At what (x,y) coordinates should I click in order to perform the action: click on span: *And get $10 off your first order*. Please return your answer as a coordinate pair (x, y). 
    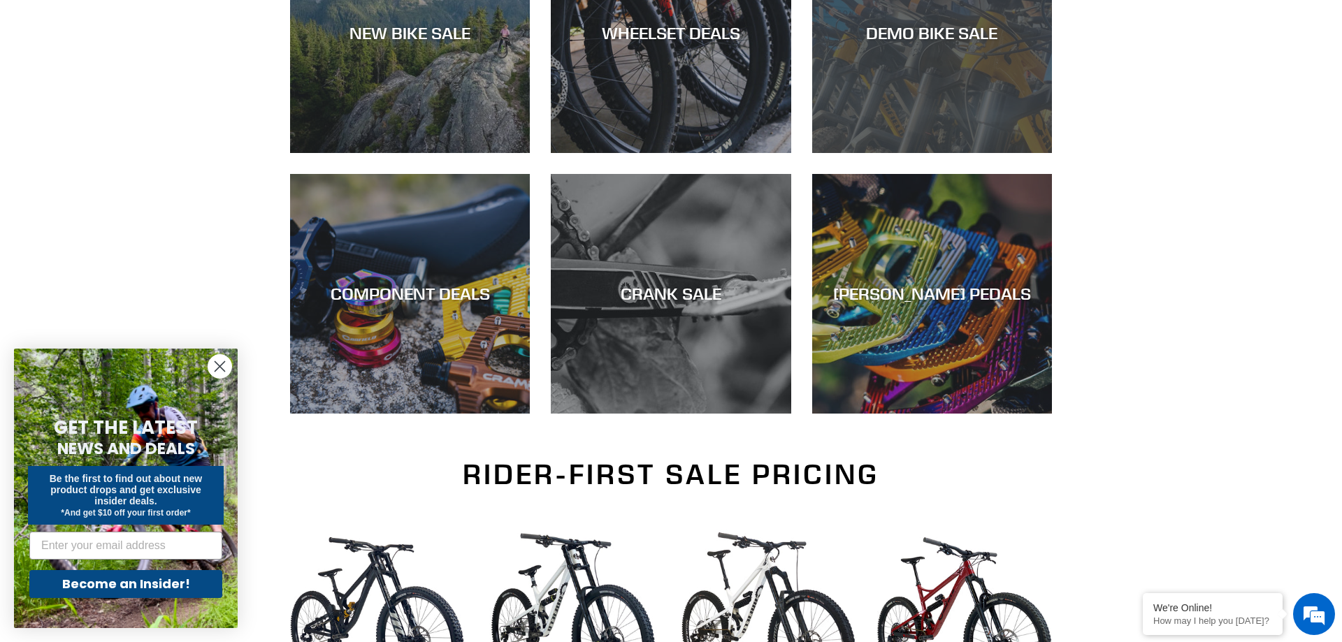
    Looking at the image, I should click on (125, 513).